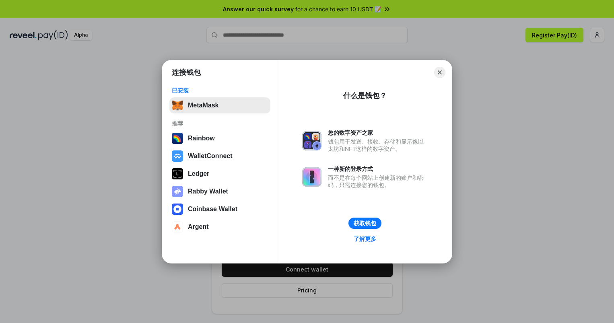 This screenshot has height=323, width=614. I want to click on div: 而不是在每个网站上创建新的账户和密码，只需连接您的钱包。, so click(378, 181).